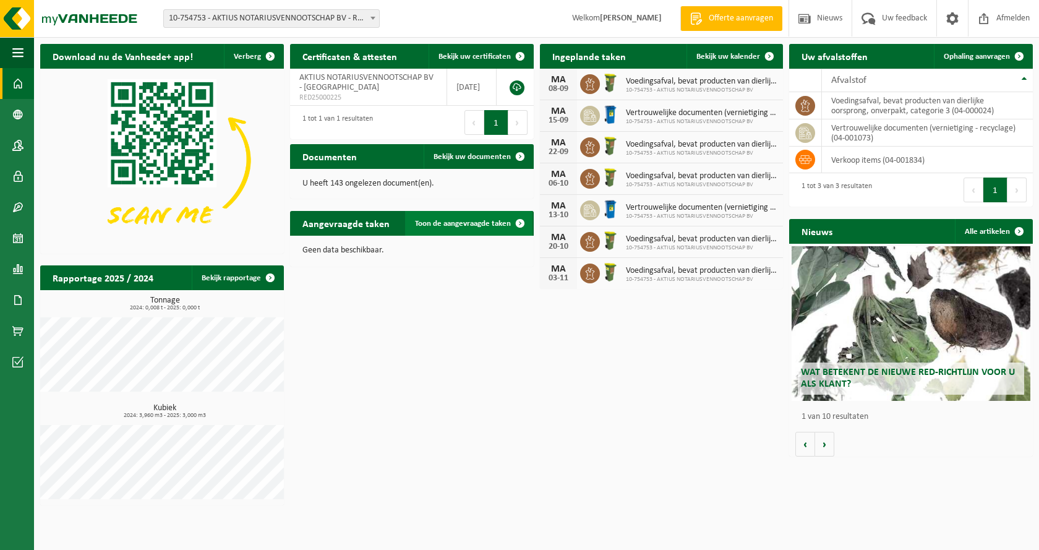 The height and width of the screenshot is (550, 1039). Describe the element at coordinates (165, 411) in the screenshot. I see `h3: Kubiek` at that location.